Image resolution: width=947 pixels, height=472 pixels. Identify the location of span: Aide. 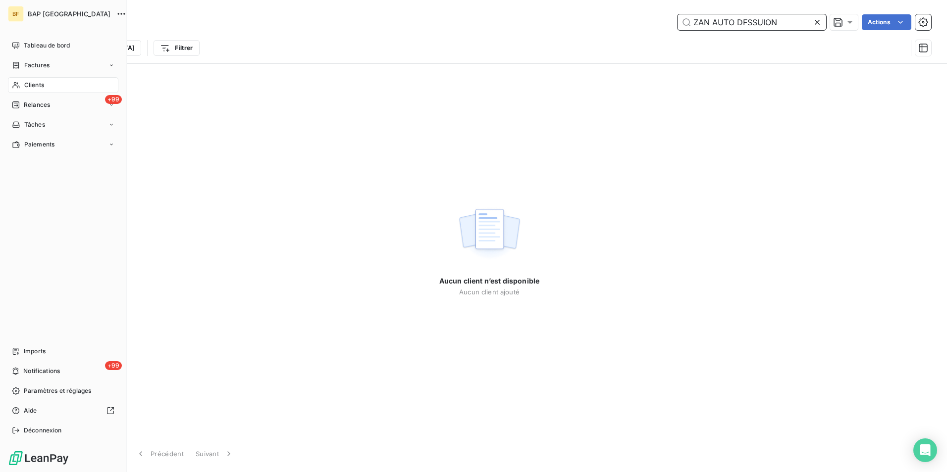
(30, 411).